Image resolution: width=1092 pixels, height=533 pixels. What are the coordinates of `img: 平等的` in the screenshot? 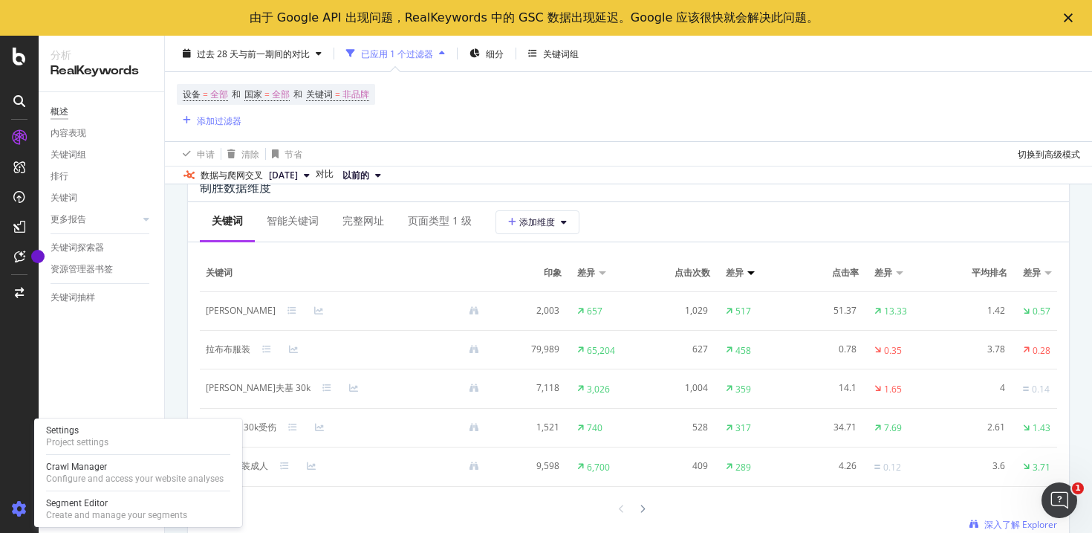 It's located at (877, 467).